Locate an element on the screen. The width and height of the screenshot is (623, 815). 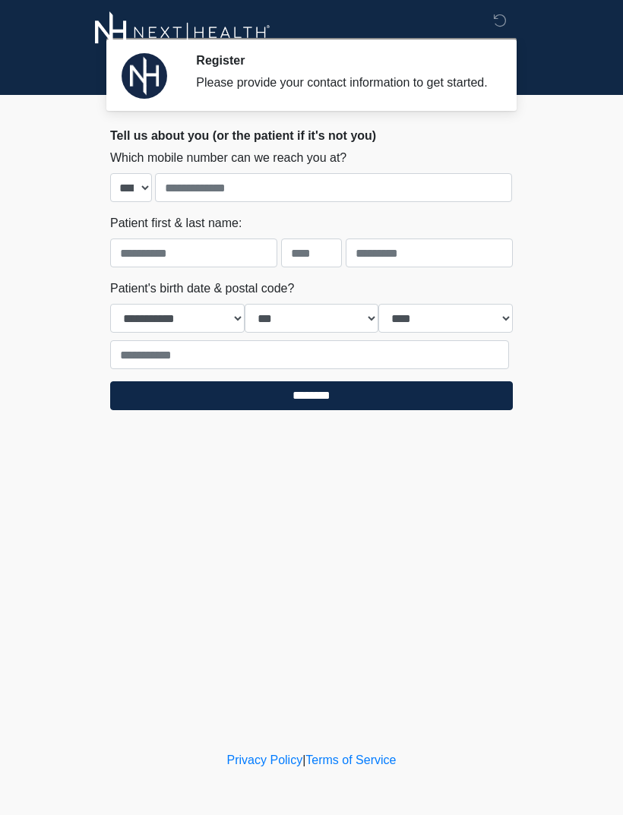
img: Agent Avatar is located at coordinates (144, 76).